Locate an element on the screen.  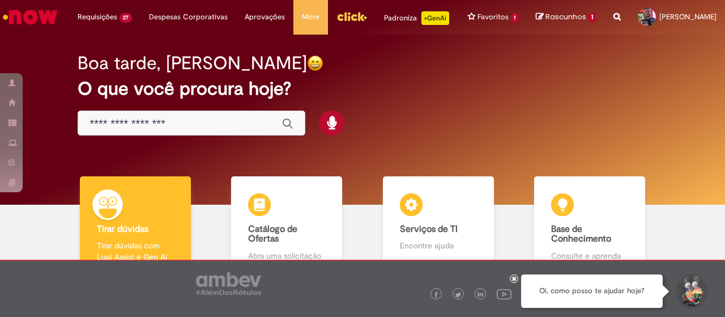
span: Requisições is located at coordinates (97, 17).